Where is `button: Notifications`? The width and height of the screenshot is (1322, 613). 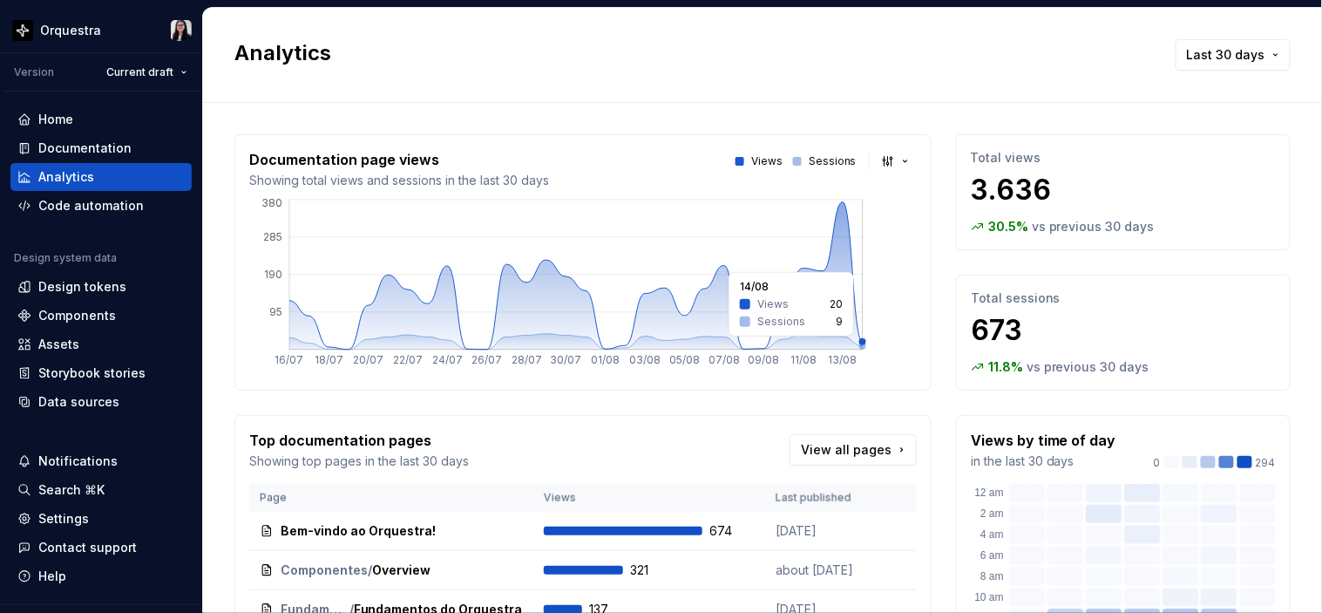
button: Notifications is located at coordinates (101, 461).